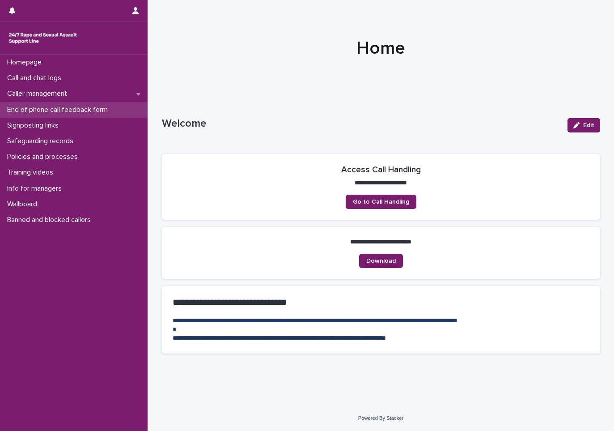 This screenshot has width=614, height=431. I want to click on p: Wallboard, so click(24, 204).